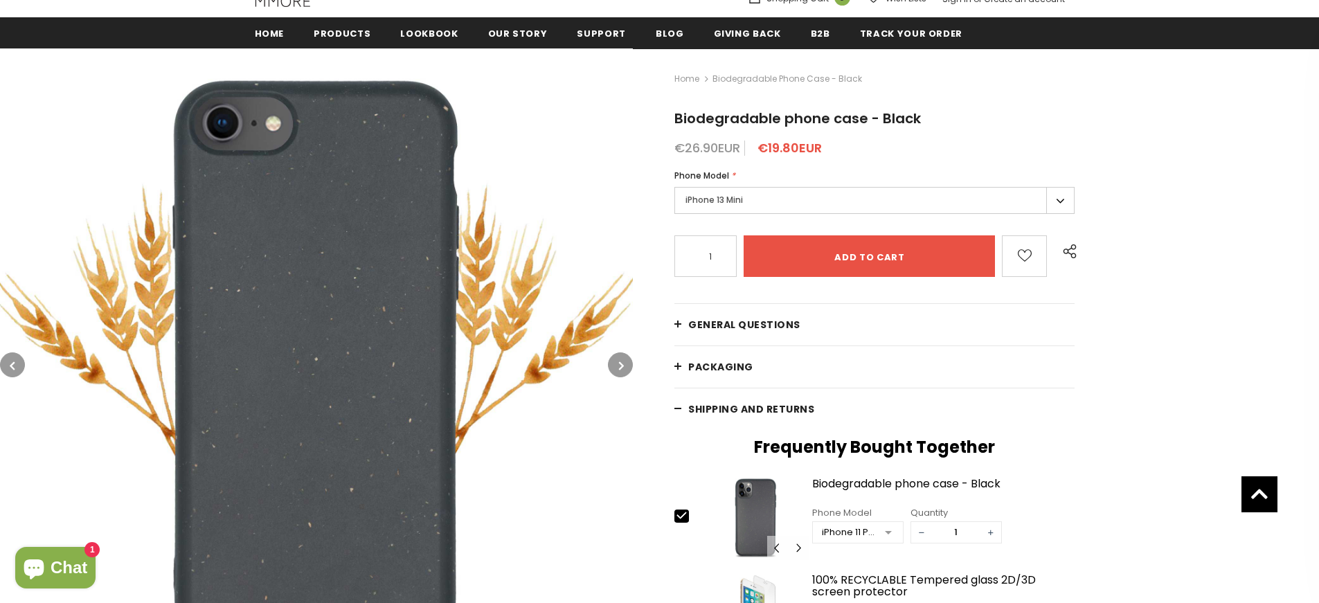 The height and width of the screenshot is (603, 1319). Describe the element at coordinates (744, 325) in the screenshot. I see `span: General Questions` at that location.